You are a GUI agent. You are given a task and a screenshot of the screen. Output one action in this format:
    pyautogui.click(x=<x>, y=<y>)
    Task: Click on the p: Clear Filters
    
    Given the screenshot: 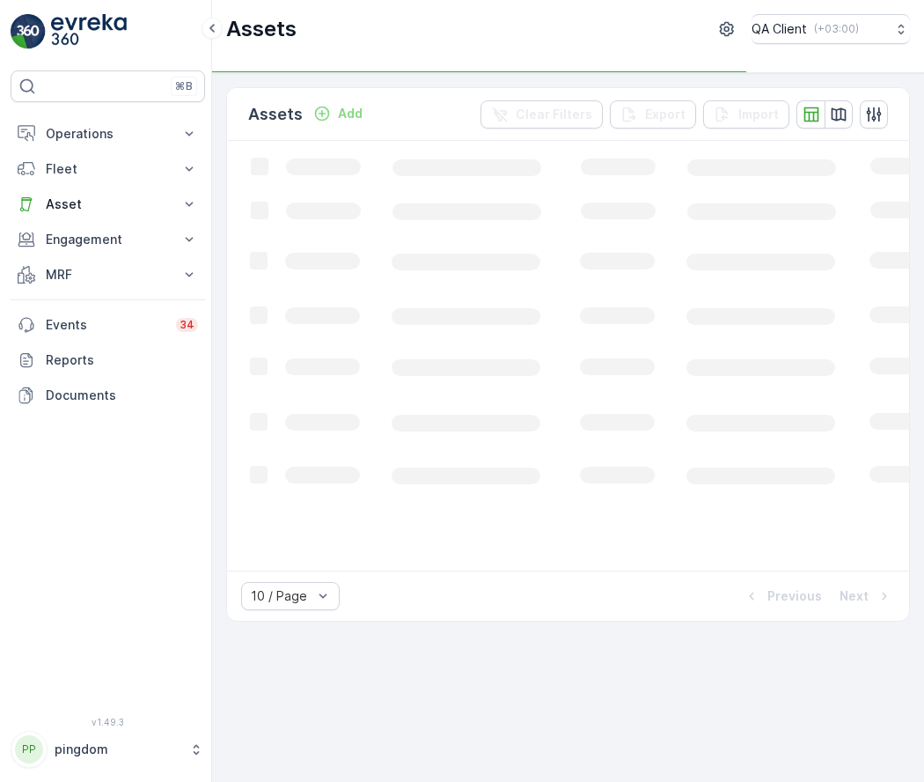 What is the action you would take?
    pyautogui.click(x=554, y=114)
    